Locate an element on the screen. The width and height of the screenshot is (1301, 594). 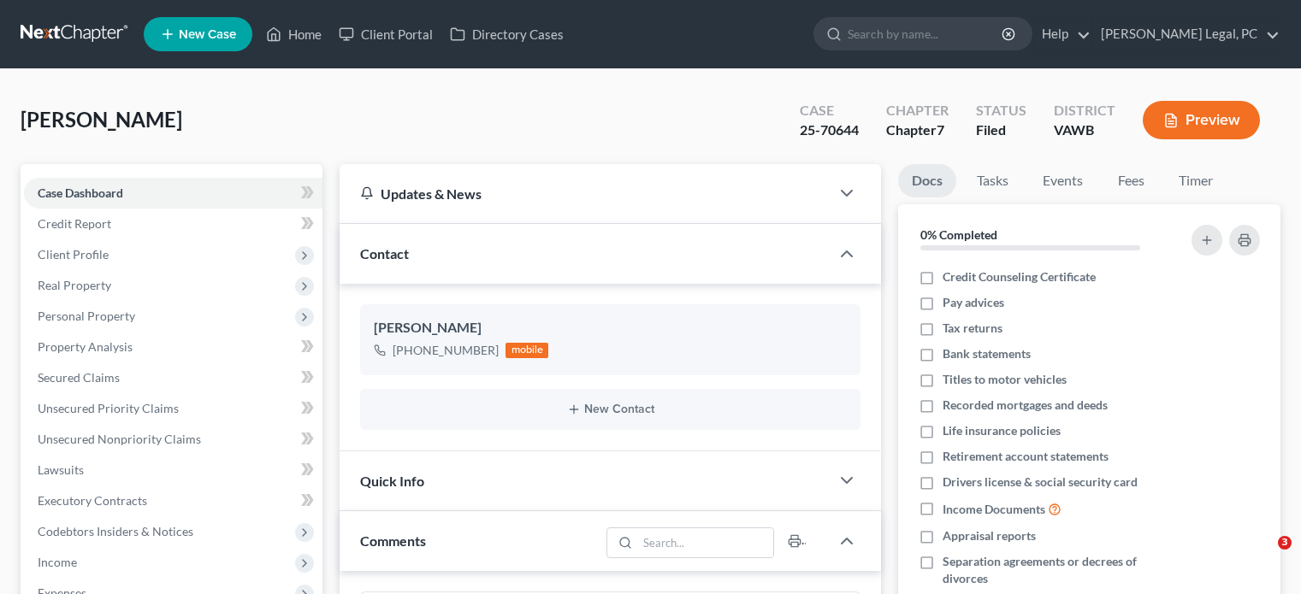
input: Search... is located at coordinates (706, 543).